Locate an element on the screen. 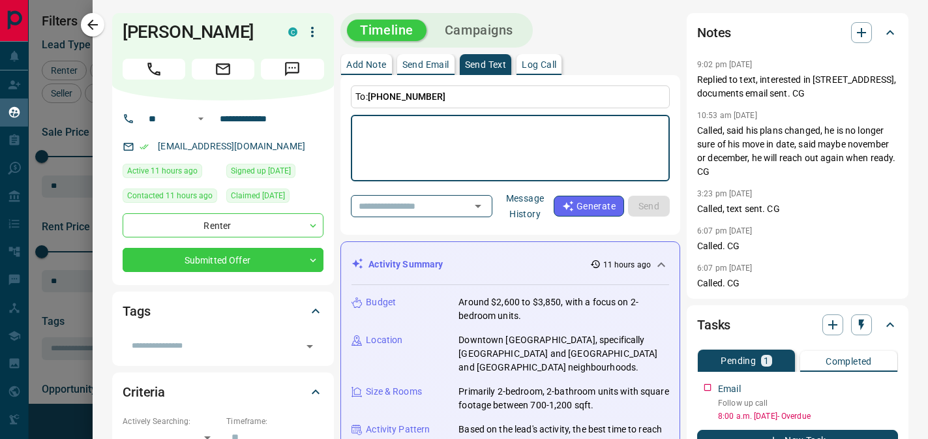 The height and width of the screenshot is (439, 928). div: Tags is located at coordinates (223, 311).